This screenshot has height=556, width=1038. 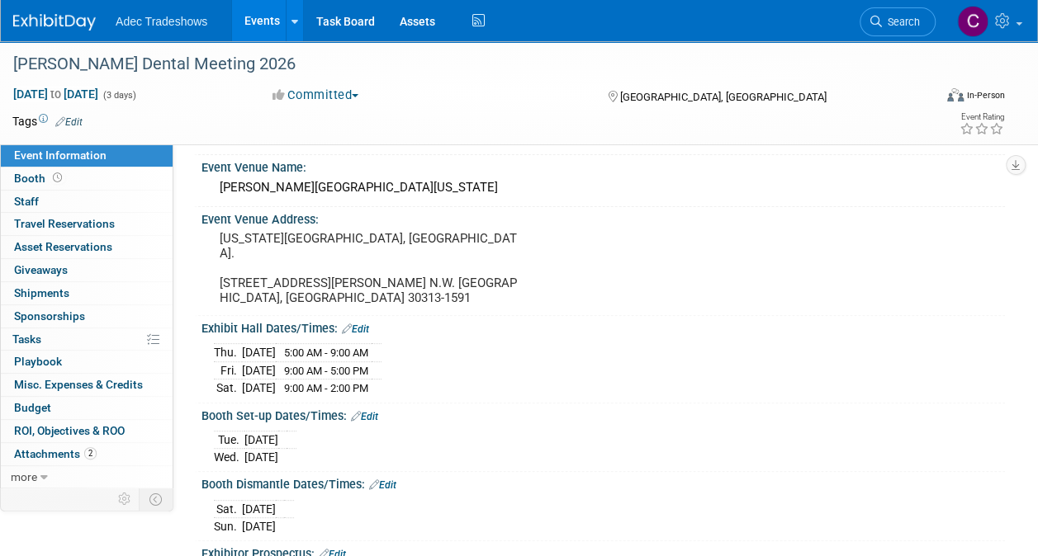 What do you see at coordinates (87, 247) in the screenshot?
I see `a: Asset Reservations` at bounding box center [87, 247].